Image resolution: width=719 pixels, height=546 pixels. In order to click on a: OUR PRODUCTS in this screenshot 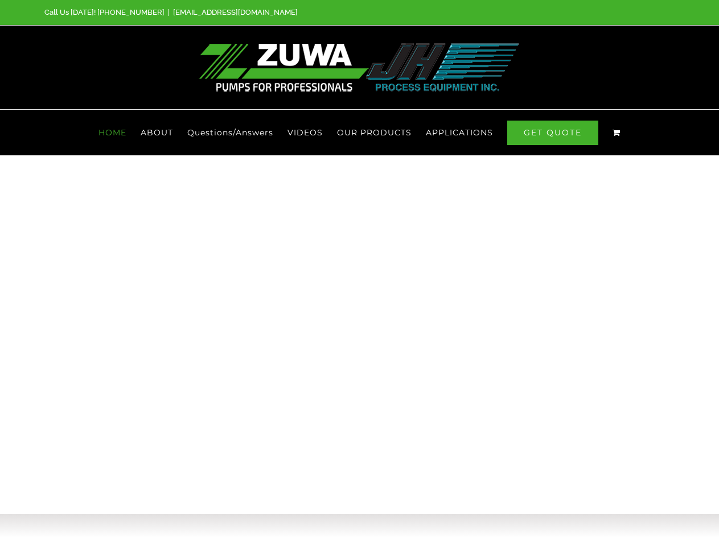, I will do `click(374, 133)`.